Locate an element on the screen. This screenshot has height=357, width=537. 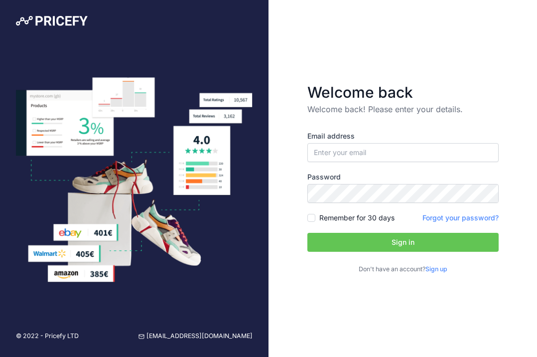
p: Welcome back! Please enter your details. is located at coordinates (403, 109).